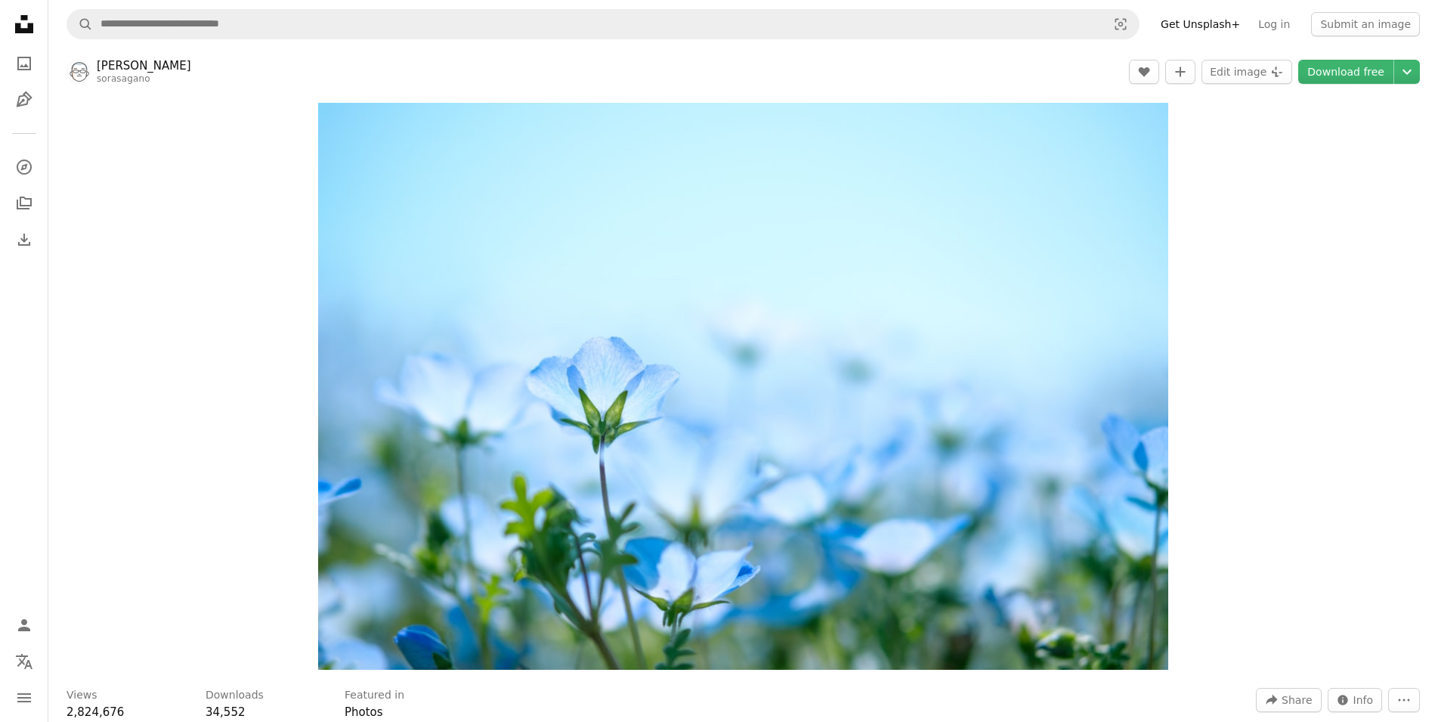 This screenshot has width=1438, height=722. What do you see at coordinates (82, 695) in the screenshot?
I see `h3: Views` at bounding box center [82, 695].